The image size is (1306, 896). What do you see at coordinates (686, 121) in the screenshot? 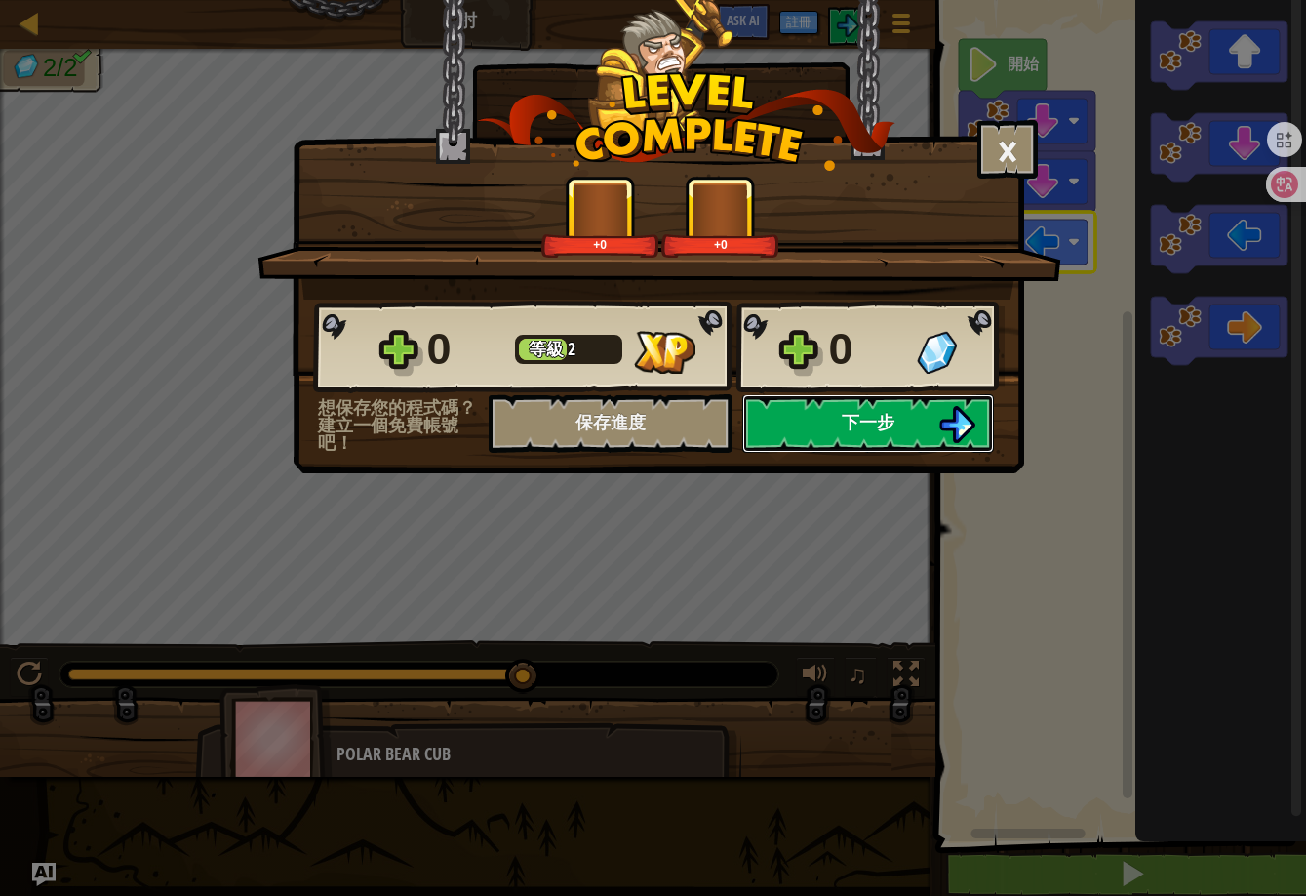
I see `img: level_complete.png` at bounding box center [686, 121].